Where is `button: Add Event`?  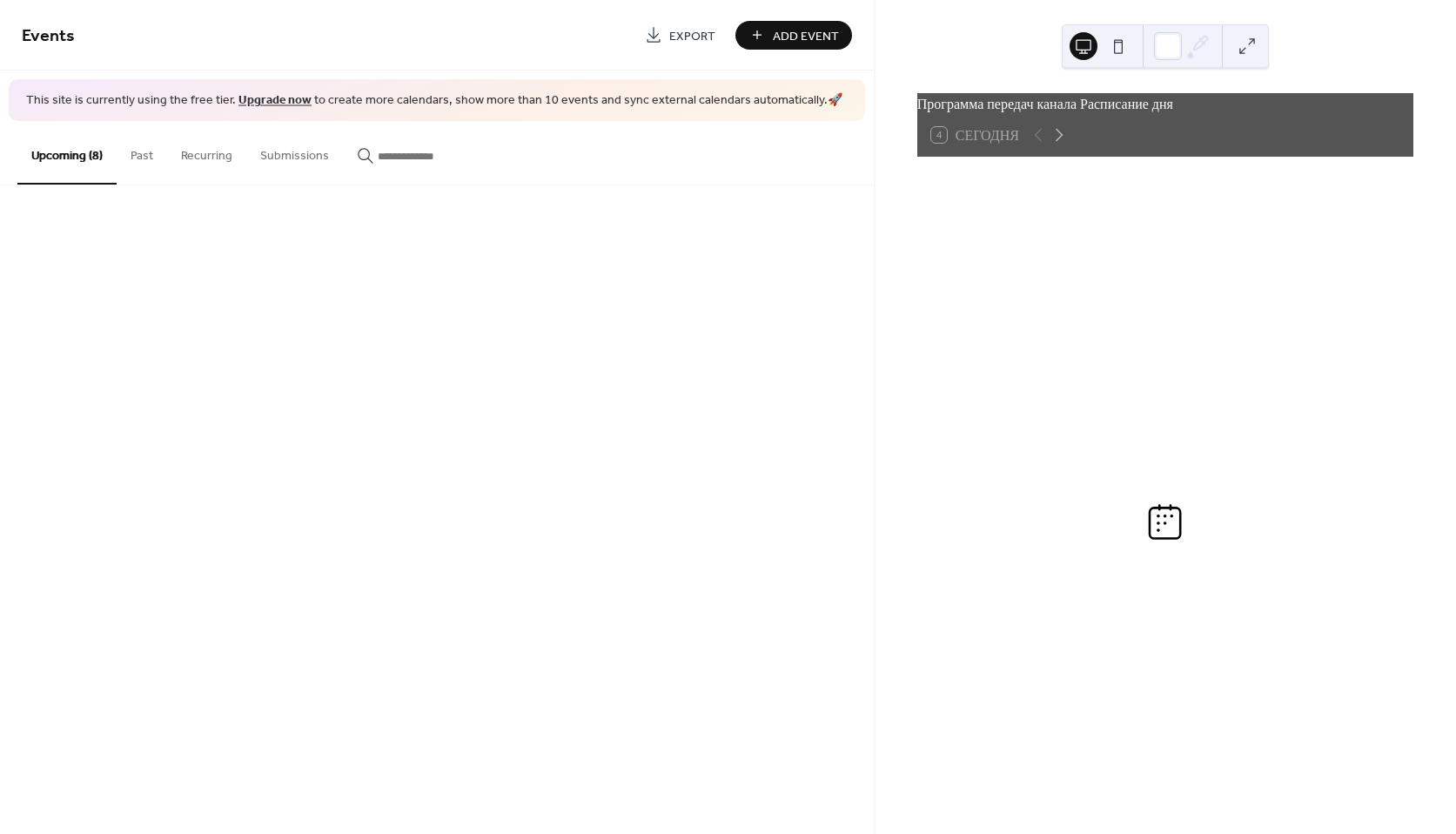 button: Add Event is located at coordinates (793, 35).